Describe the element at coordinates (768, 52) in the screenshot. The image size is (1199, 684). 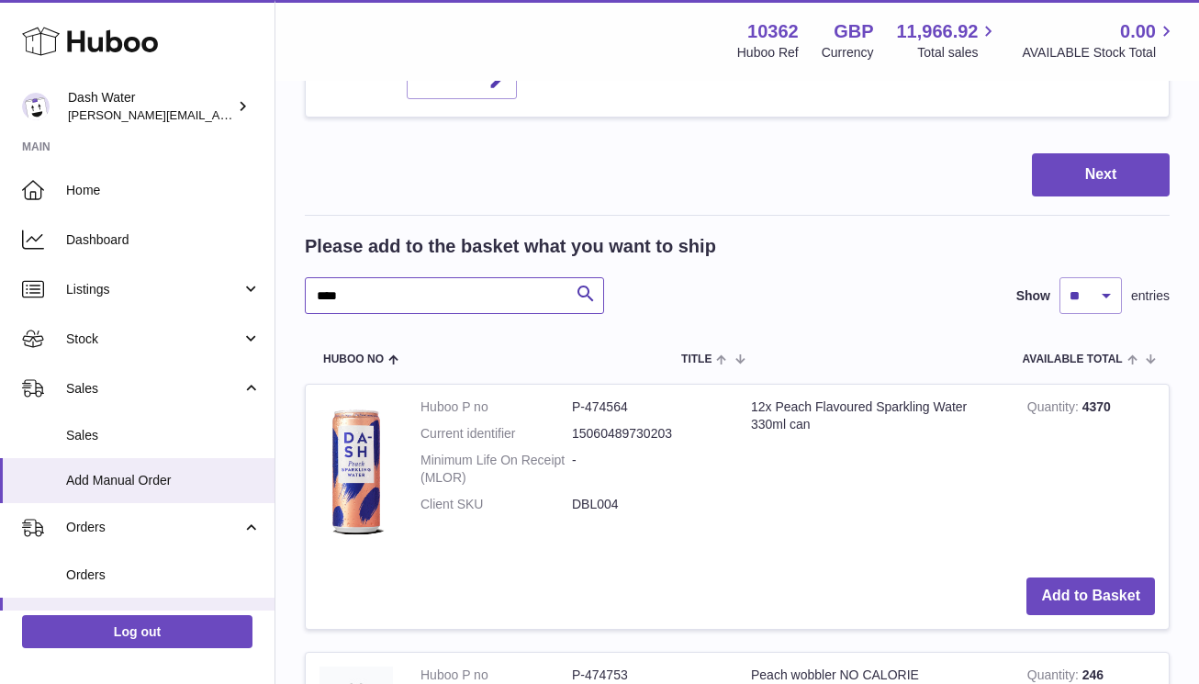
I see `div: Huboo Ref` at that location.